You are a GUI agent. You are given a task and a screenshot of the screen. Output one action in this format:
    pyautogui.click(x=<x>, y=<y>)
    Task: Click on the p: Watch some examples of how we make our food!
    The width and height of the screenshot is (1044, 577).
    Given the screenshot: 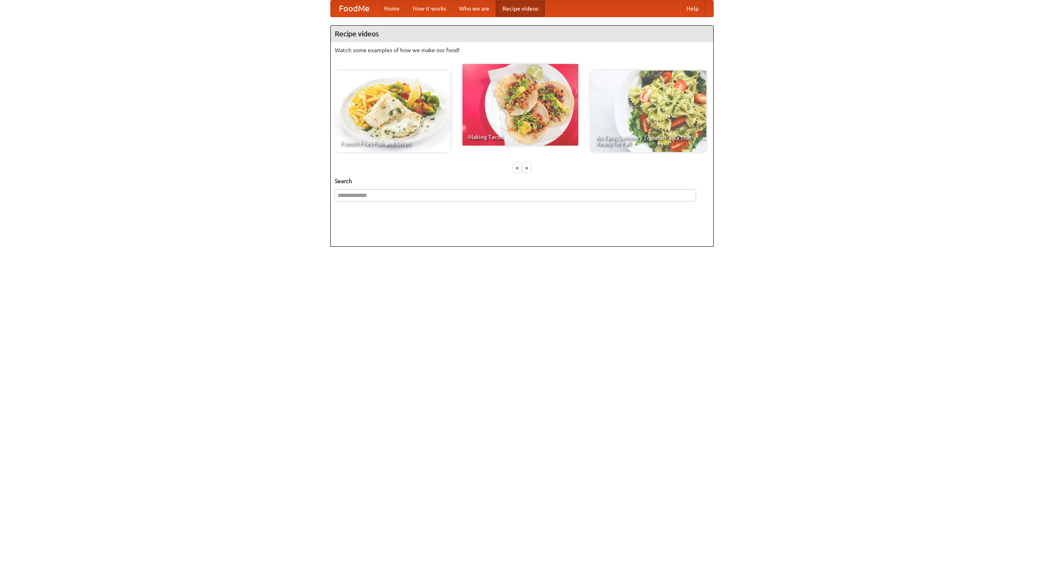 What is the action you would take?
    pyautogui.click(x=522, y=50)
    